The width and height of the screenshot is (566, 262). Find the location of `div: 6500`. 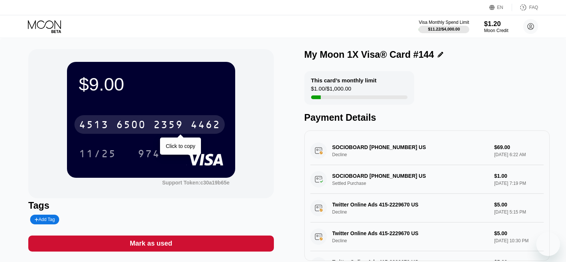

div: 6500 is located at coordinates (131, 125).